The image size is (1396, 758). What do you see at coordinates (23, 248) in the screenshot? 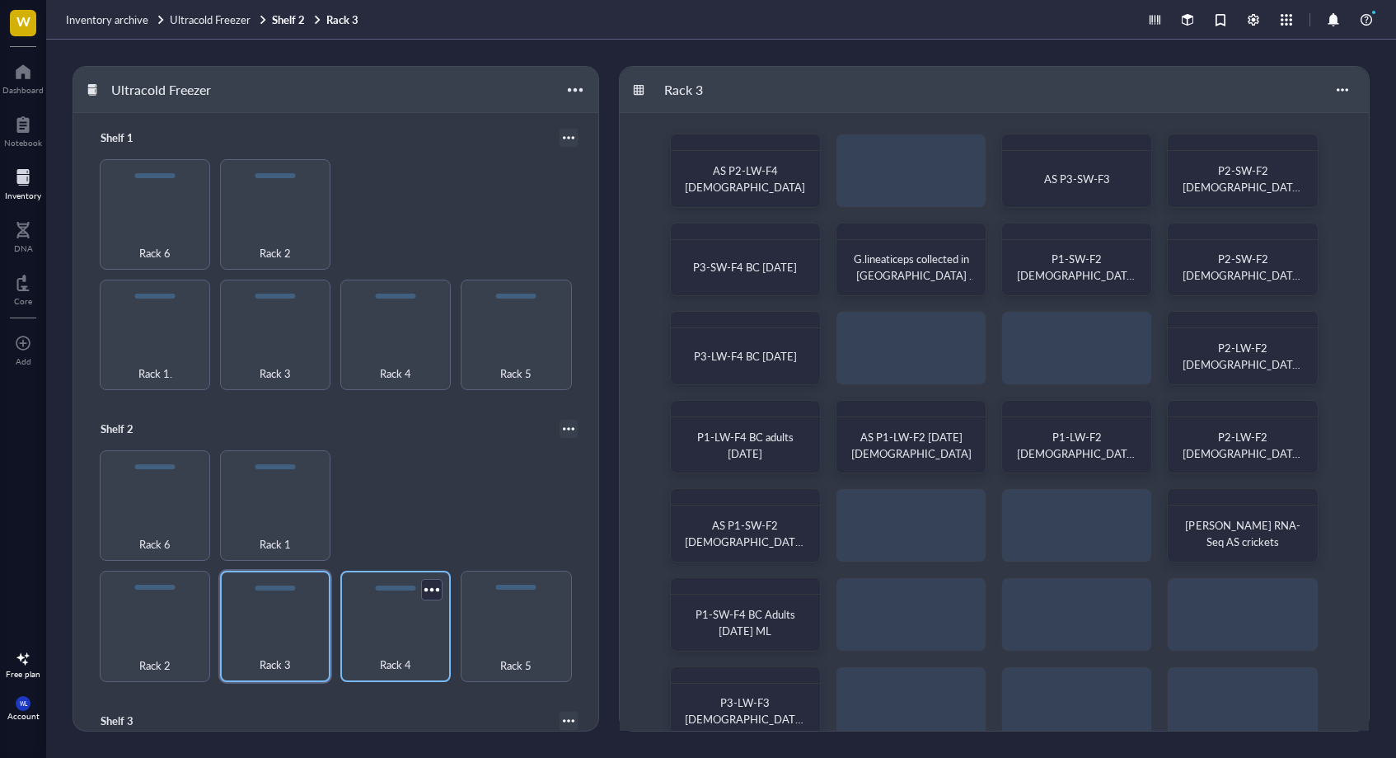
I see `div: DNA` at bounding box center [23, 248].